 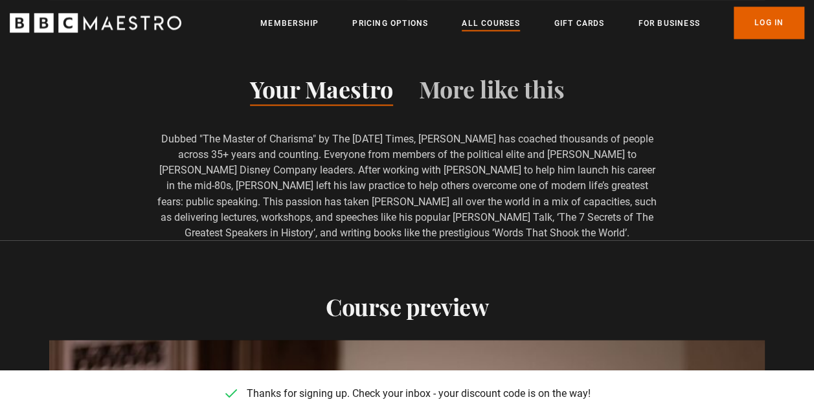 What do you see at coordinates (491, 23) in the screenshot?
I see `a: All Courses` at bounding box center [491, 23].